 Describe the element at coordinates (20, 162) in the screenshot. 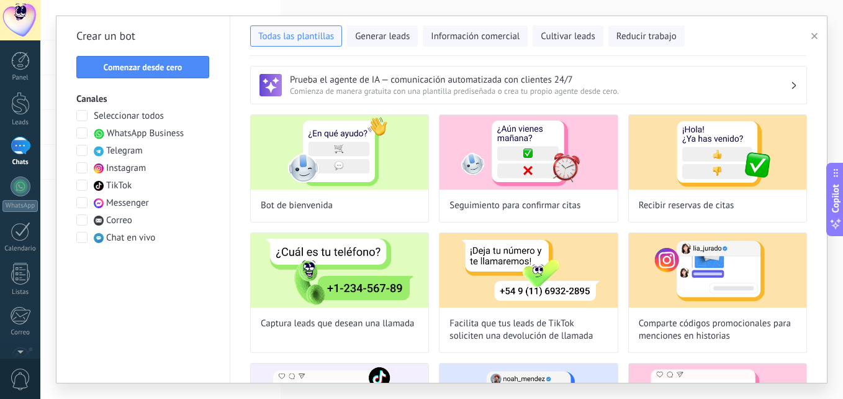

I see `div: Chats` at that location.